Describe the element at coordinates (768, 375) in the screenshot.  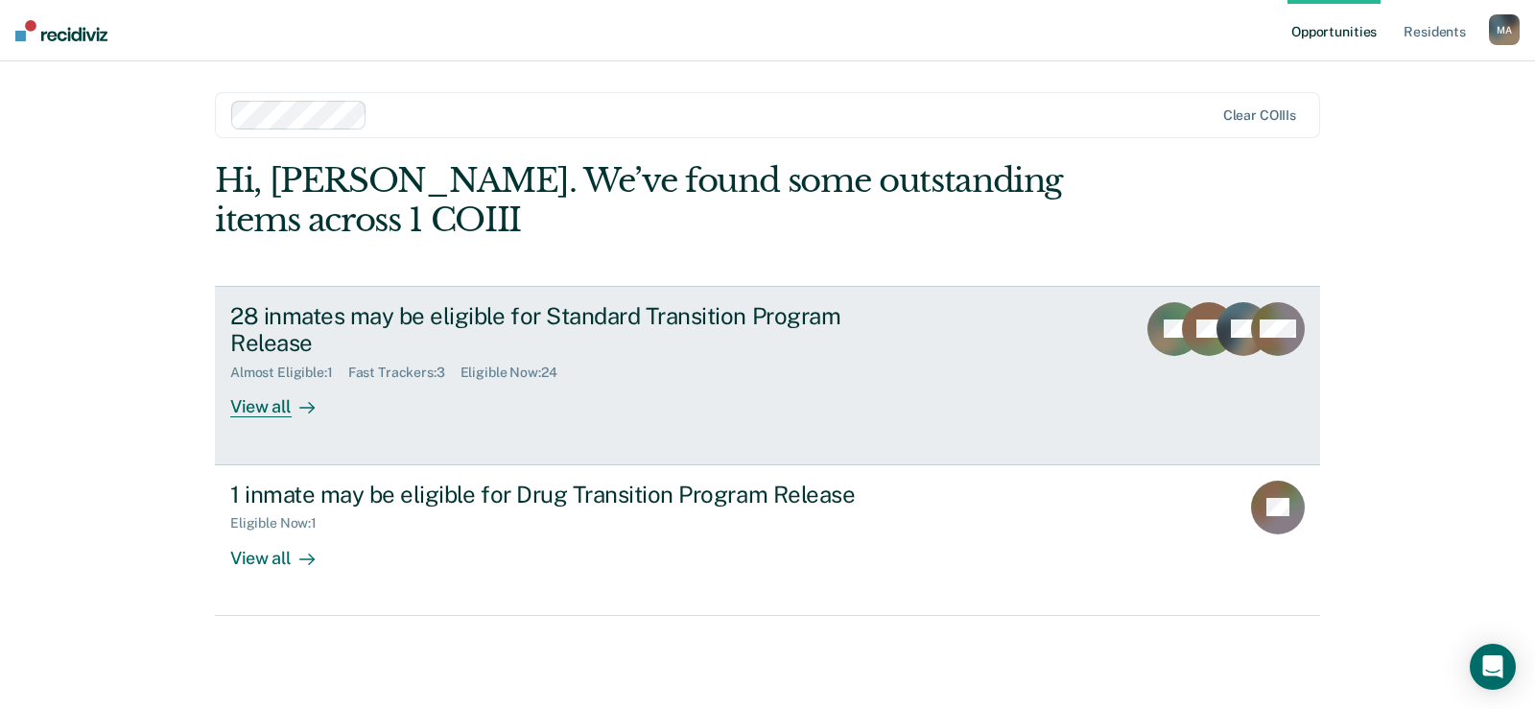
I see `a: 28 inmates may be eligible for Standard Transition Program ReleaseAlmost Eligible:1Fast Trackers:...` at that location.